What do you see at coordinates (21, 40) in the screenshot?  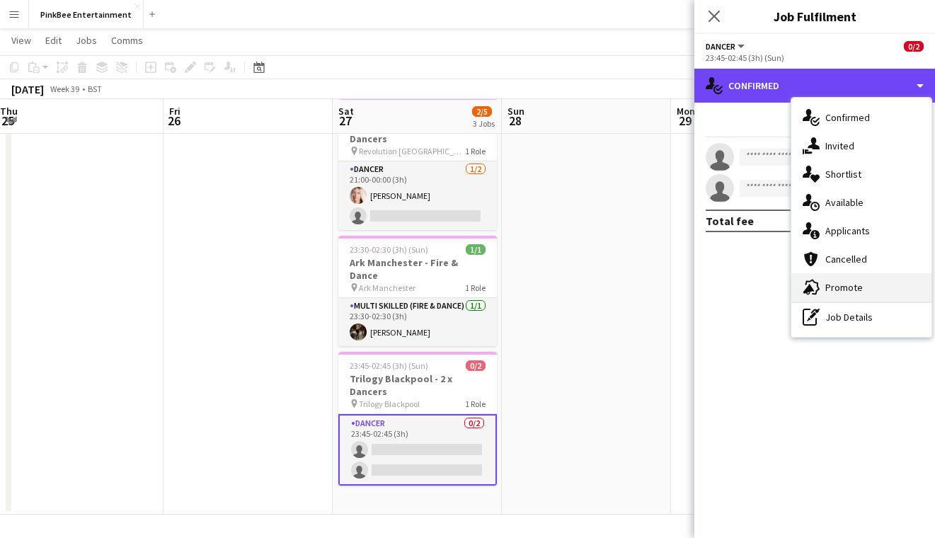 I see `a: View` at bounding box center [21, 40].